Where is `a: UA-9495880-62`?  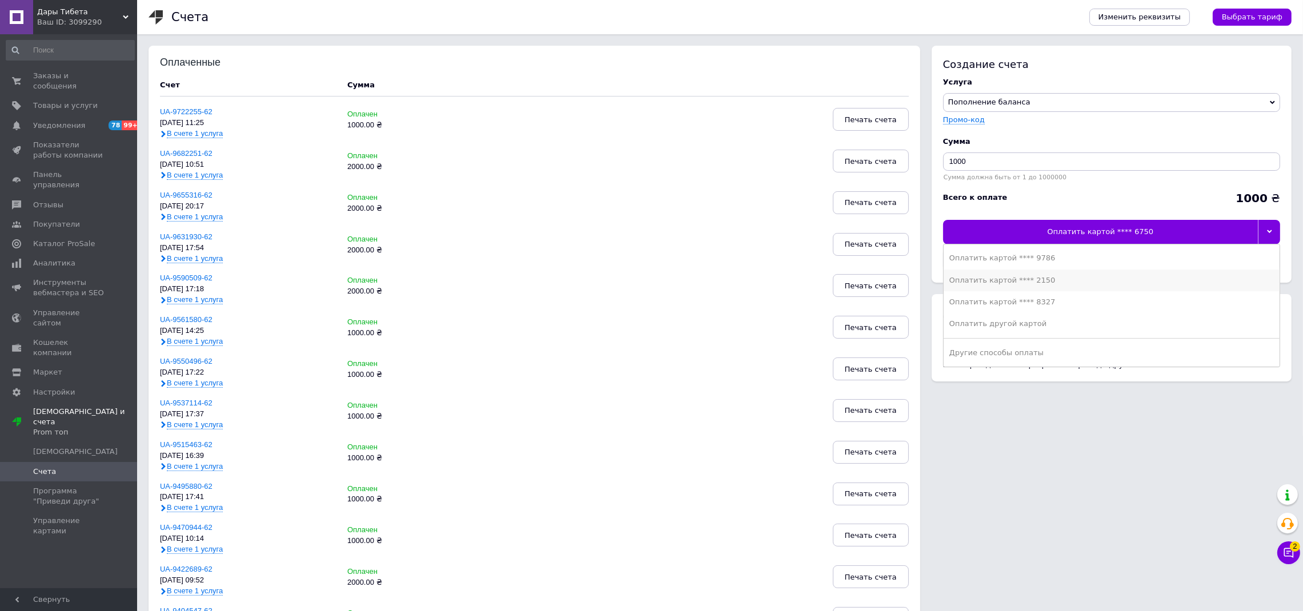 a: UA-9495880-62 is located at coordinates (186, 486).